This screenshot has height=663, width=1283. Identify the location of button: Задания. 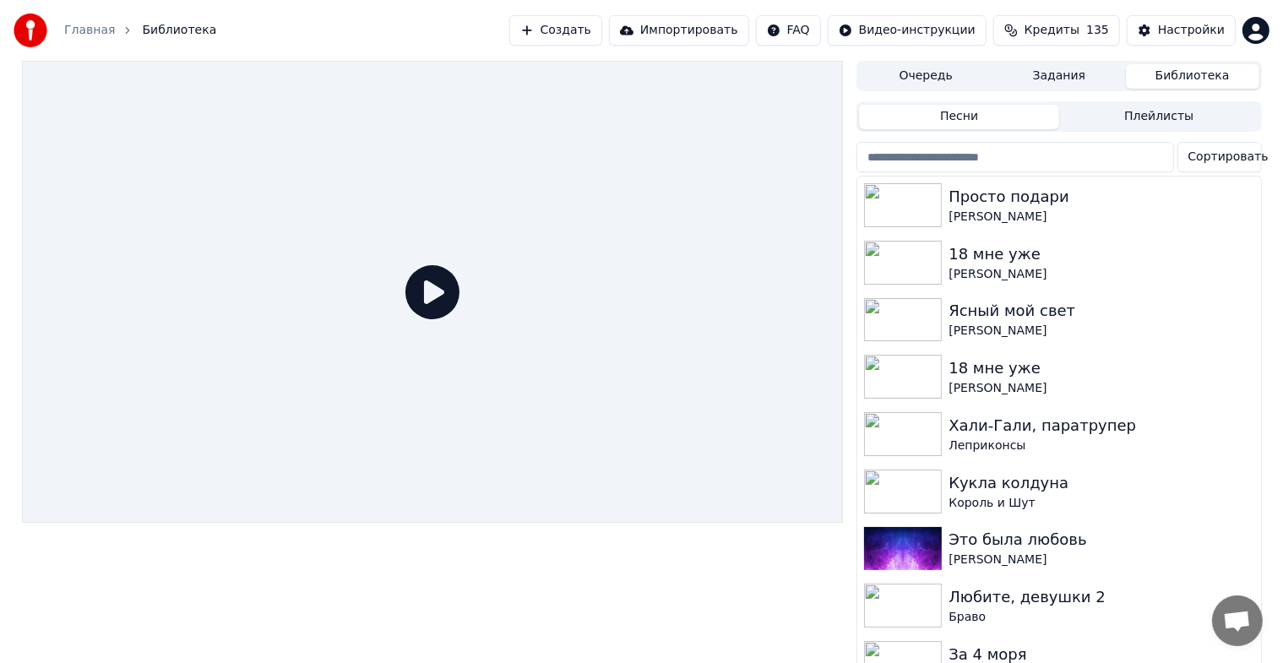
(1059, 76).